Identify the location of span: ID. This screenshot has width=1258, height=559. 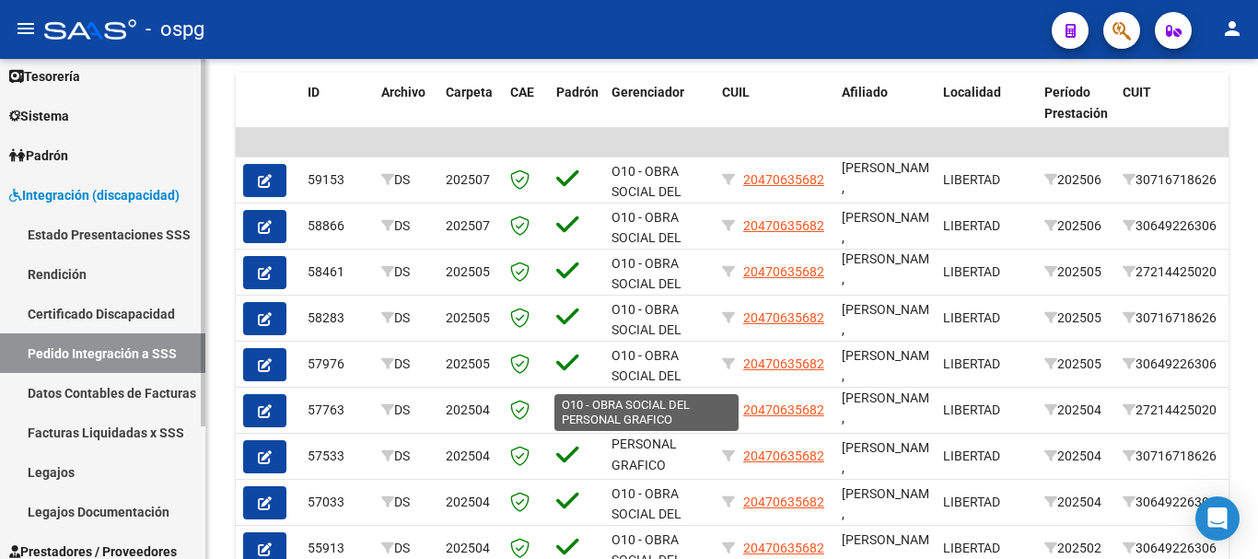
(313, 92).